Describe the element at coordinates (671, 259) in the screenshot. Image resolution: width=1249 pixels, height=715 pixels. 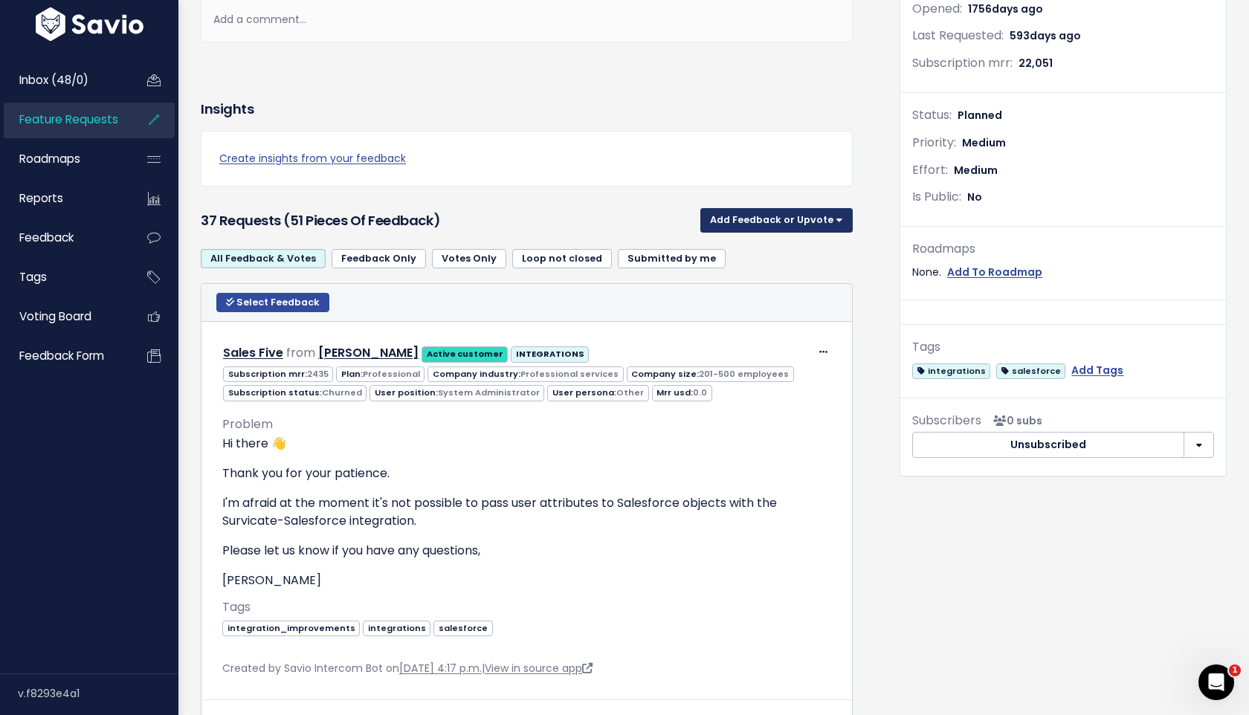
I see `a: Submitted by me` at that location.